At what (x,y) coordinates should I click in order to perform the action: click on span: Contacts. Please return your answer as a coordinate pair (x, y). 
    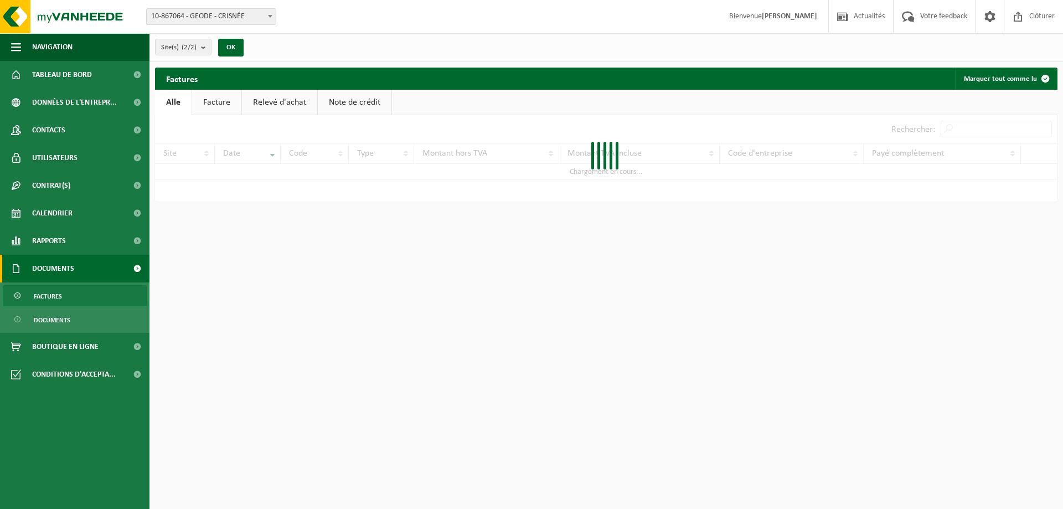
    Looking at the image, I should click on (49, 130).